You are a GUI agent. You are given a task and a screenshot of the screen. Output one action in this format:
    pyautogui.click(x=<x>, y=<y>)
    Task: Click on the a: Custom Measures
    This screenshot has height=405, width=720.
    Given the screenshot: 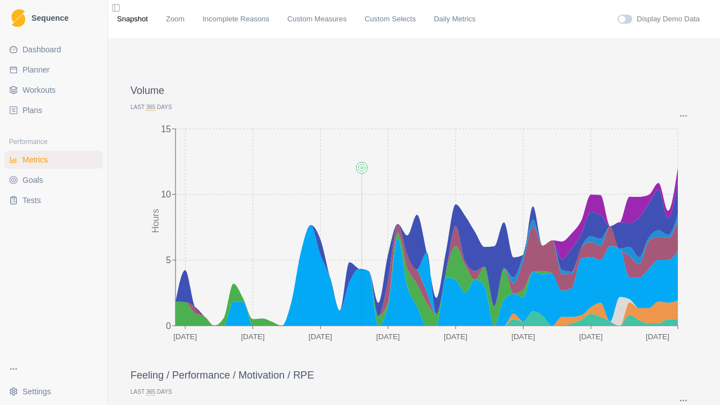 What is the action you would take?
    pyautogui.click(x=317, y=19)
    